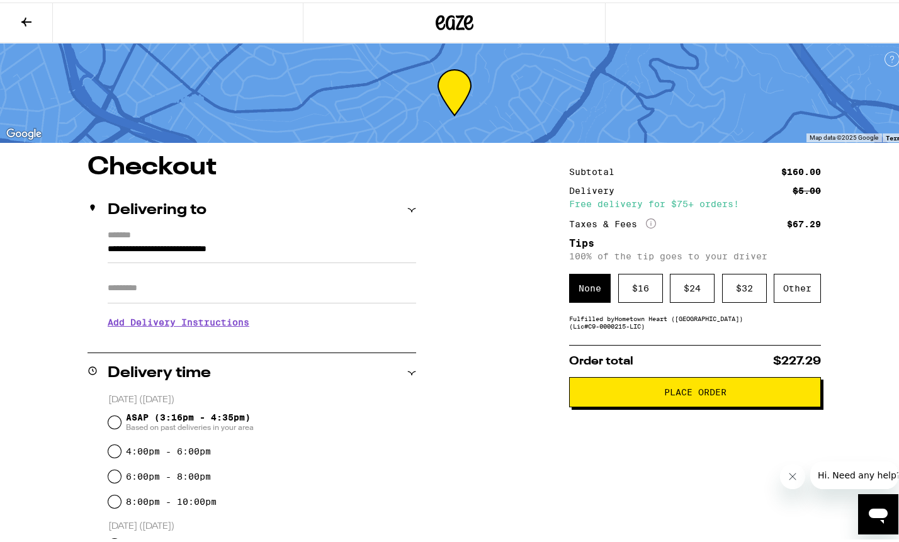 Image resolution: width=899 pixels, height=542 pixels. Describe the element at coordinates (189, 425) in the screenshot. I see `span: Based on past deliveries in your area` at that location.